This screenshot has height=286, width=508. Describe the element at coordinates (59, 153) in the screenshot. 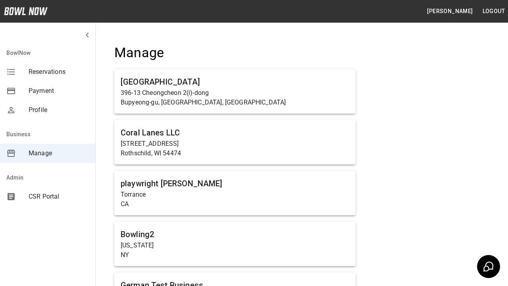

I see `span: Manage` at that location.